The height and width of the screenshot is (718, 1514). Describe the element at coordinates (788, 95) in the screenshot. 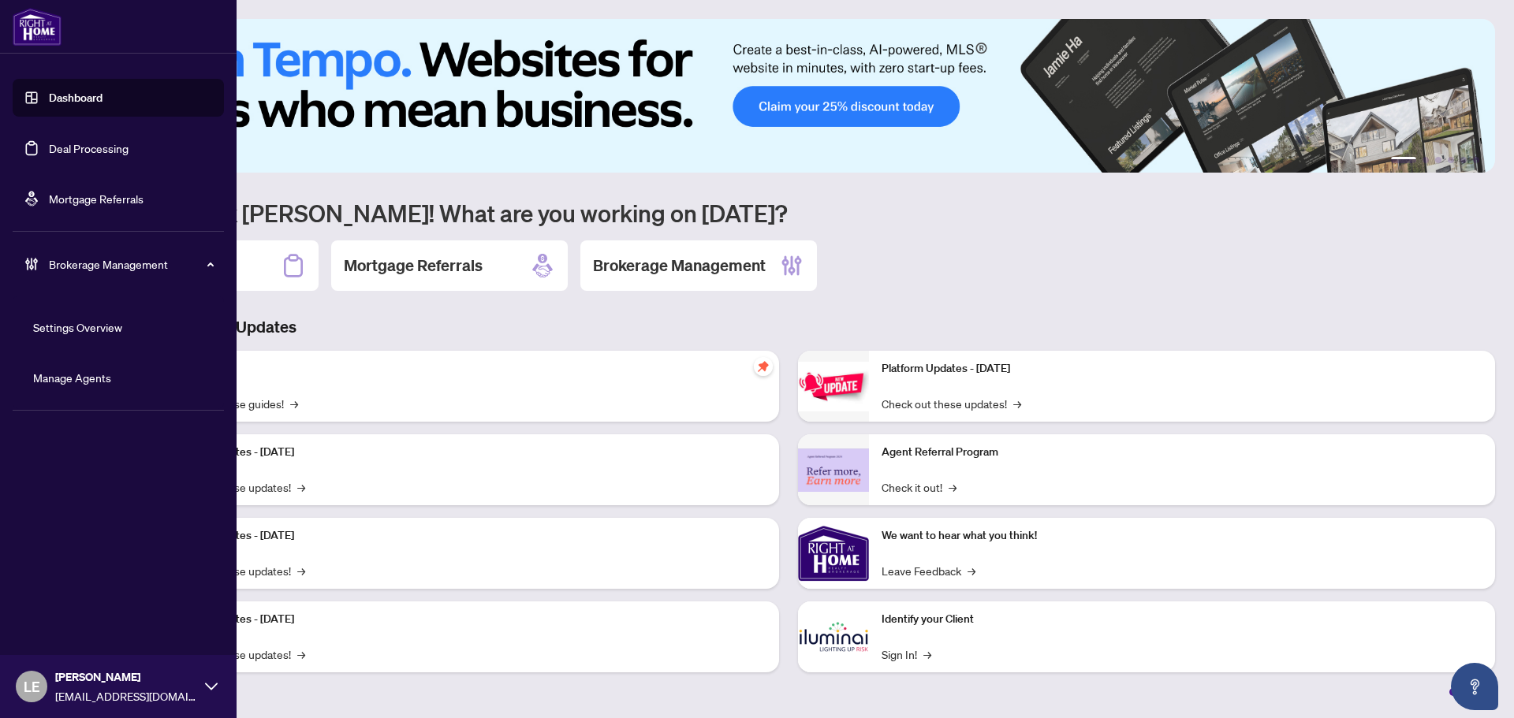

I see `img: Slide 0` at that location.